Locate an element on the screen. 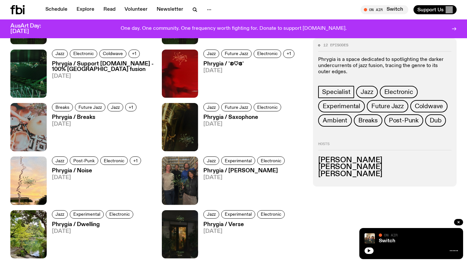  a: Specialist is located at coordinates (336, 92).